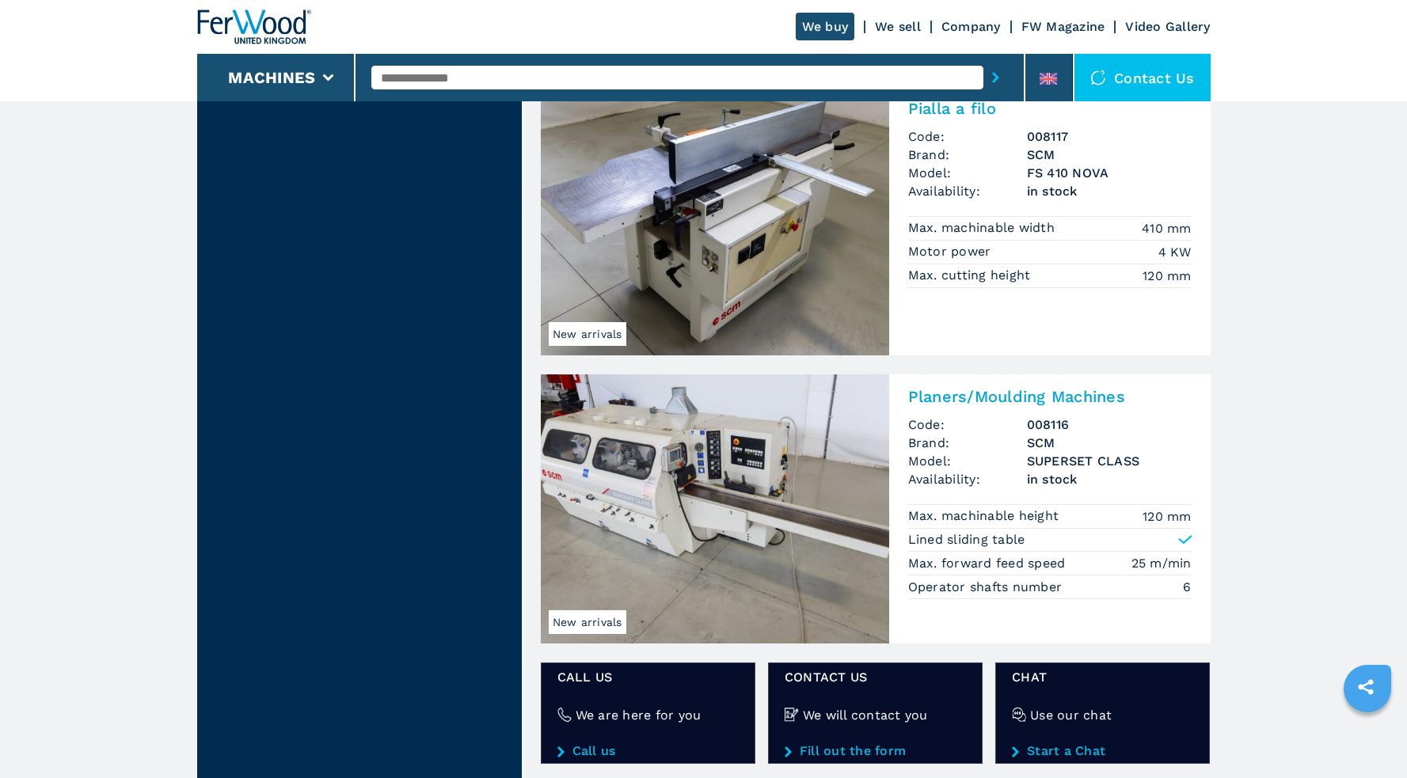 This screenshot has width=1407, height=778. What do you see at coordinates (1187, 587) in the screenshot?
I see `em: 6` at bounding box center [1187, 587].